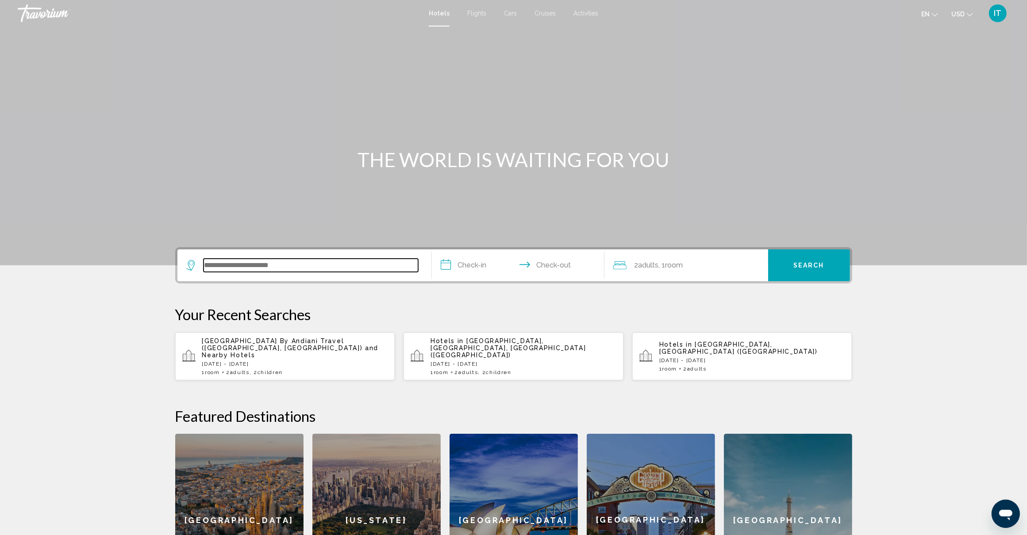 This screenshot has height=535, width=1027. I want to click on a: Cruises, so click(545, 13).